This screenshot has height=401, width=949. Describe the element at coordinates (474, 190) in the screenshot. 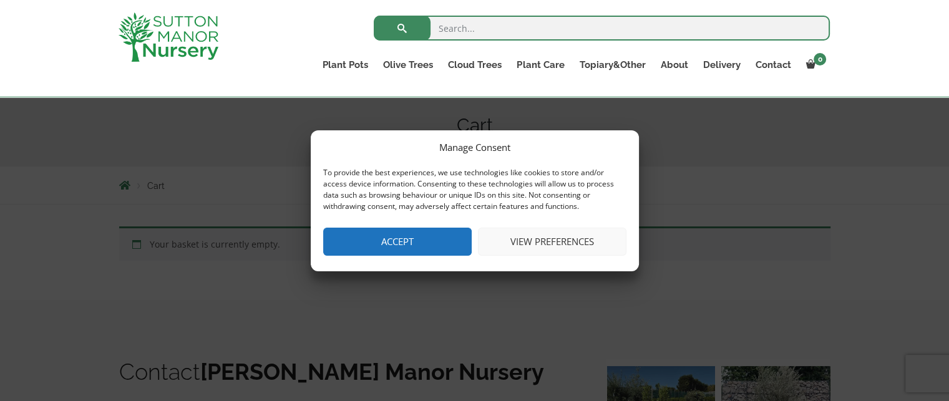

I see `div: To provide the best experiences, we use technologies like cookies to store and/or access device i...` at that location.